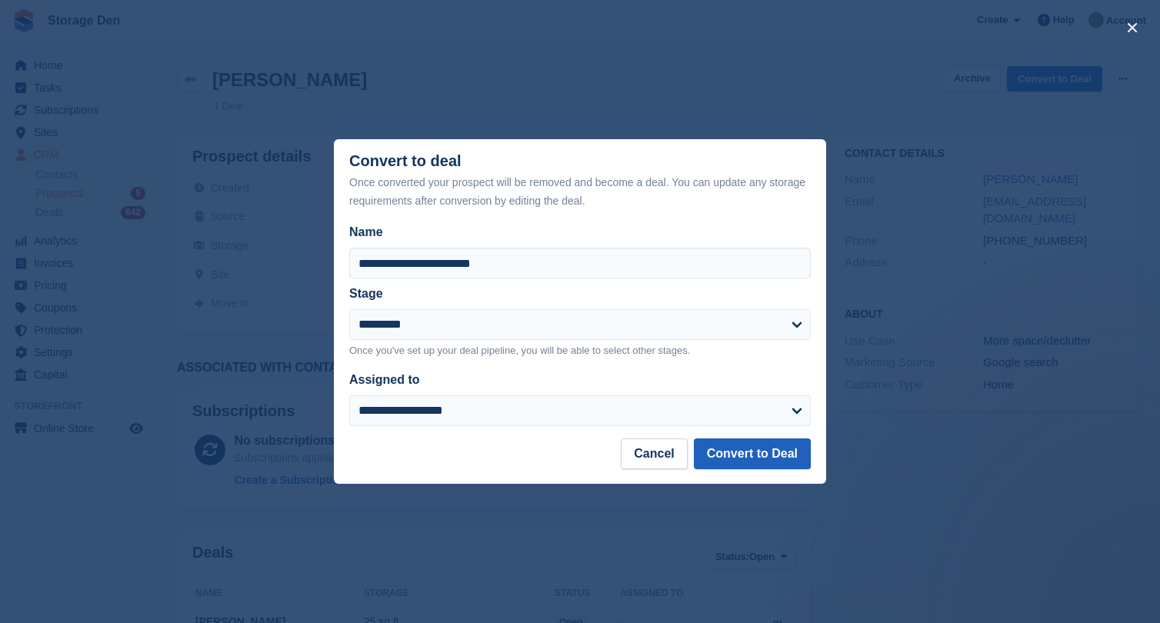  Describe the element at coordinates (580, 351) in the screenshot. I see `p: Once you've set up your deal pipeline, you will be able to select other stages.` at that location.